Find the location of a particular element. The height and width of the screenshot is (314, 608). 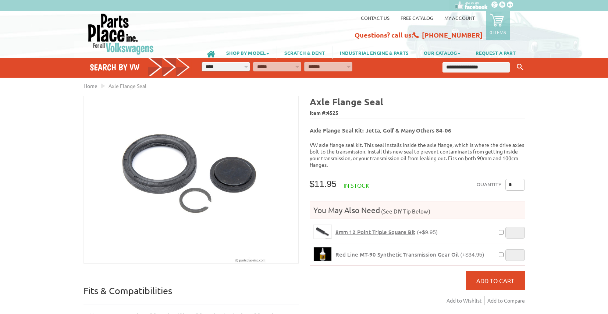

a: Home is located at coordinates (90, 86).